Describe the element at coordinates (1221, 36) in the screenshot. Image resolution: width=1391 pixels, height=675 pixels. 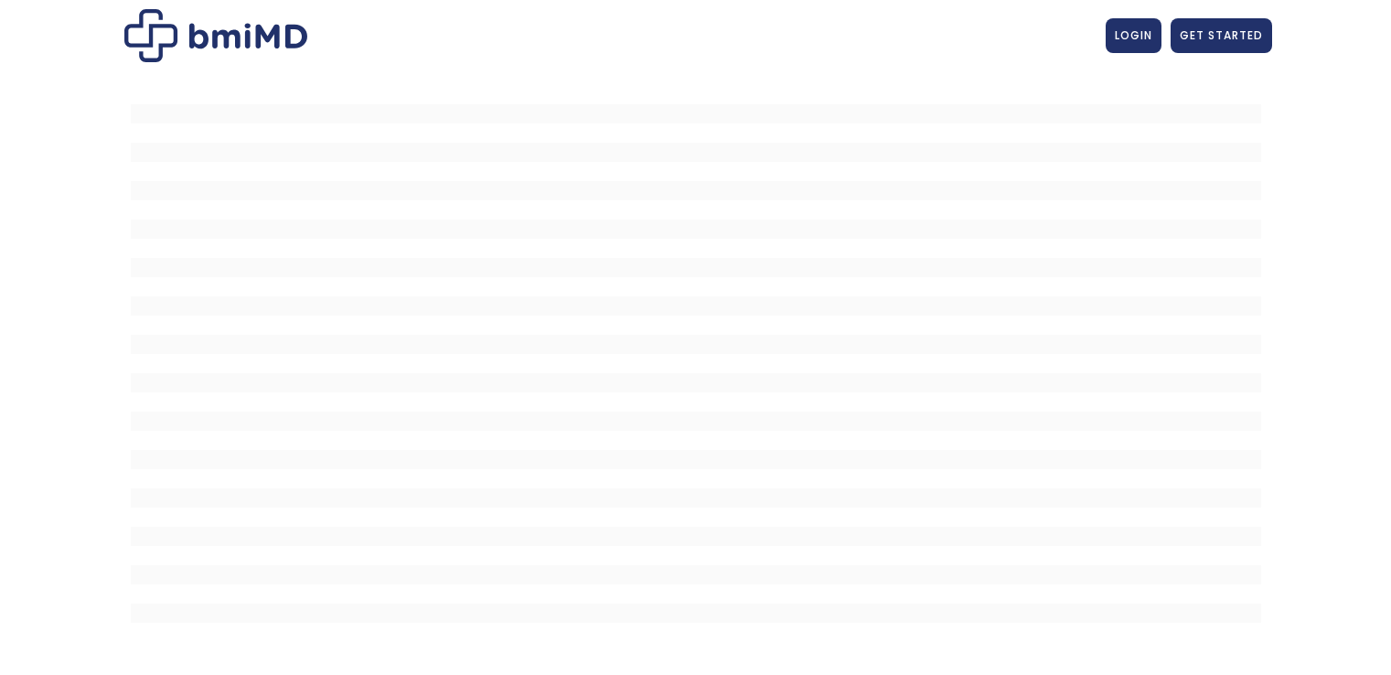
I see `a: GET STARTED` at that location.